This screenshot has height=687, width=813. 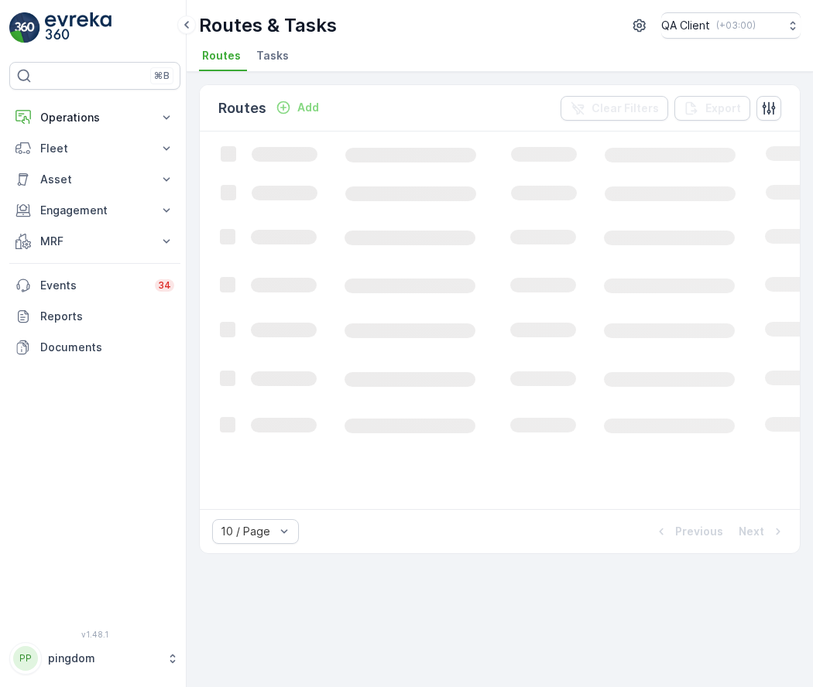 What do you see at coordinates (162, 76) in the screenshot?
I see `p: ⌘B` at bounding box center [162, 76].